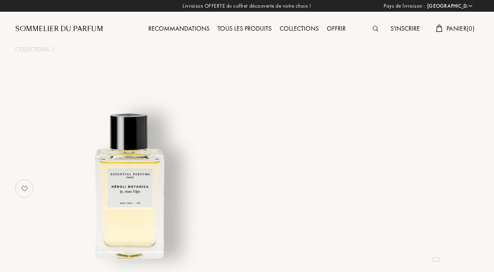 Image resolution: width=494 pixels, height=272 pixels. Describe the element at coordinates (131, 184) in the screenshot. I see `img: undefined undefined` at that location.